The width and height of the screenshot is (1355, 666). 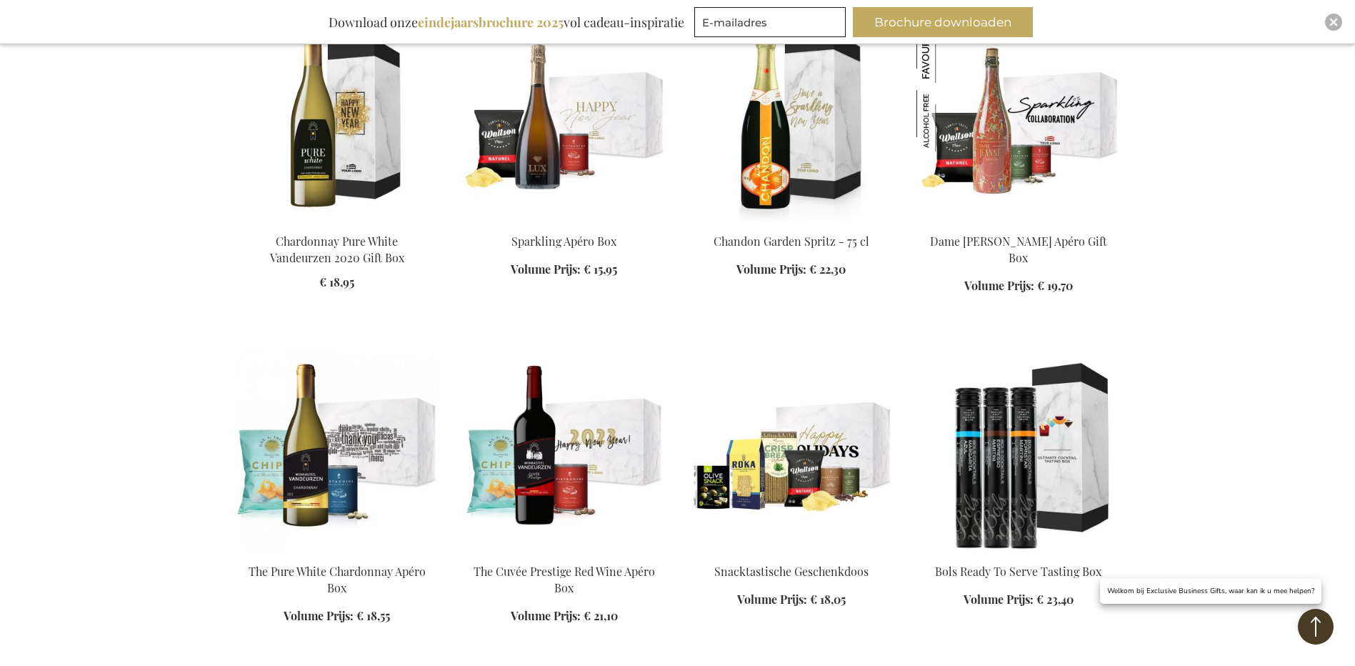 What do you see at coordinates (770, 22) in the screenshot?
I see `input: E-mailadres` at bounding box center [770, 22].